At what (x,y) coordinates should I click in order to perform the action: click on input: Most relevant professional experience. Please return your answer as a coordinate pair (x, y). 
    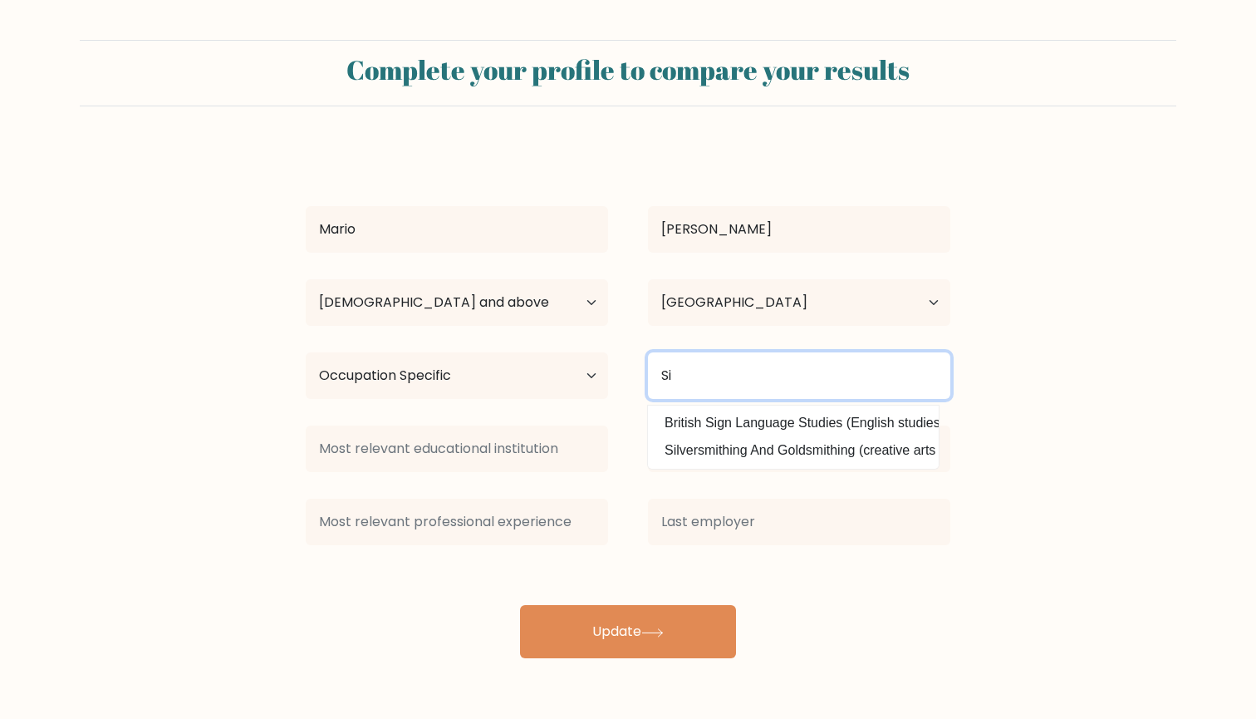
    Looking at the image, I should click on (457, 522).